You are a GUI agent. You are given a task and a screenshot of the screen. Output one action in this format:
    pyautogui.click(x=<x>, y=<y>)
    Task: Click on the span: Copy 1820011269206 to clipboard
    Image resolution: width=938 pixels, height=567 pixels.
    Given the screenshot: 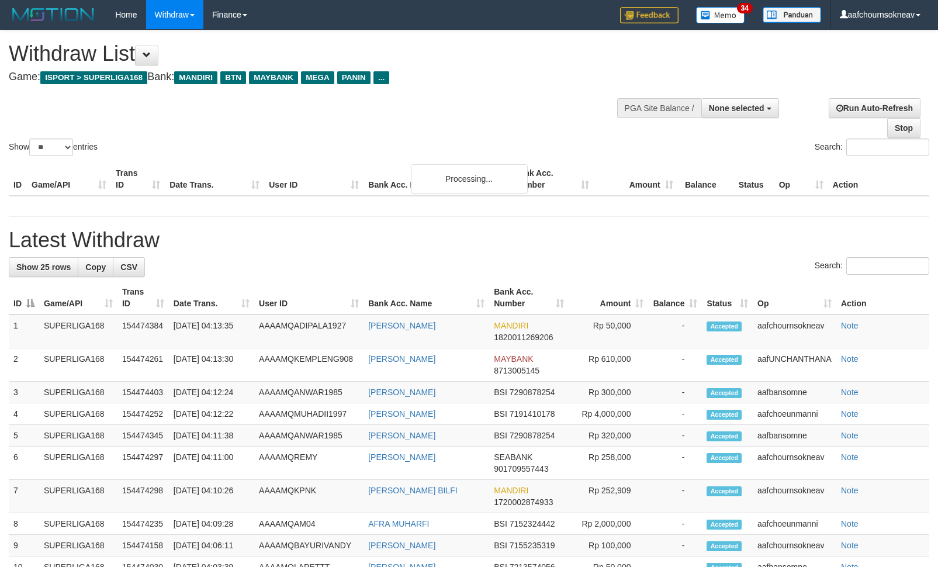 What is the action you would take?
    pyautogui.click(x=523, y=337)
    